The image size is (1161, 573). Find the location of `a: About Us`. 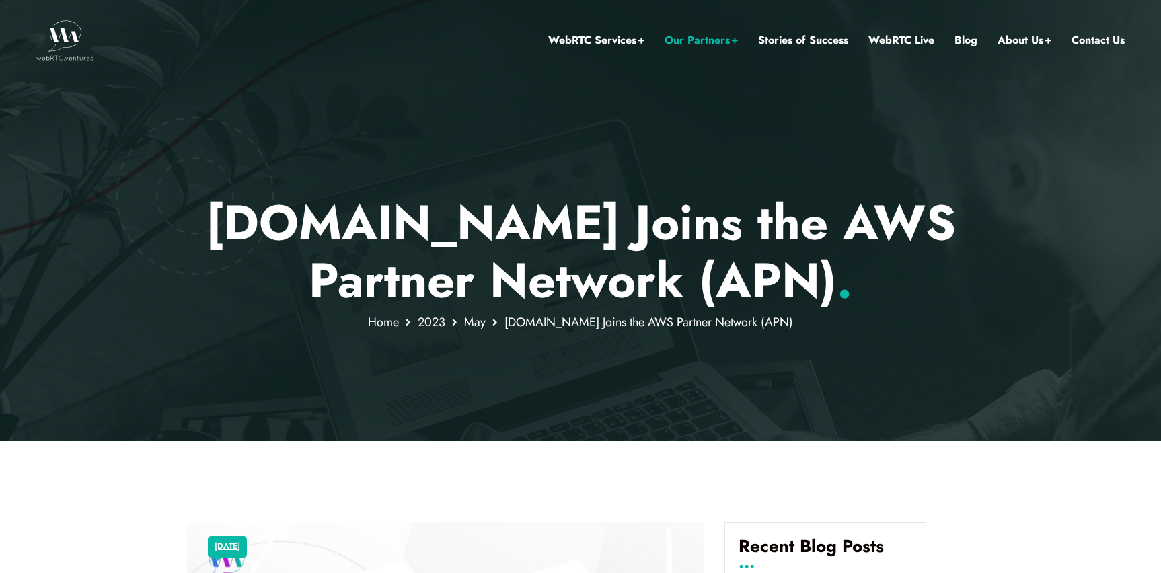

a: About Us is located at coordinates (1024, 40).